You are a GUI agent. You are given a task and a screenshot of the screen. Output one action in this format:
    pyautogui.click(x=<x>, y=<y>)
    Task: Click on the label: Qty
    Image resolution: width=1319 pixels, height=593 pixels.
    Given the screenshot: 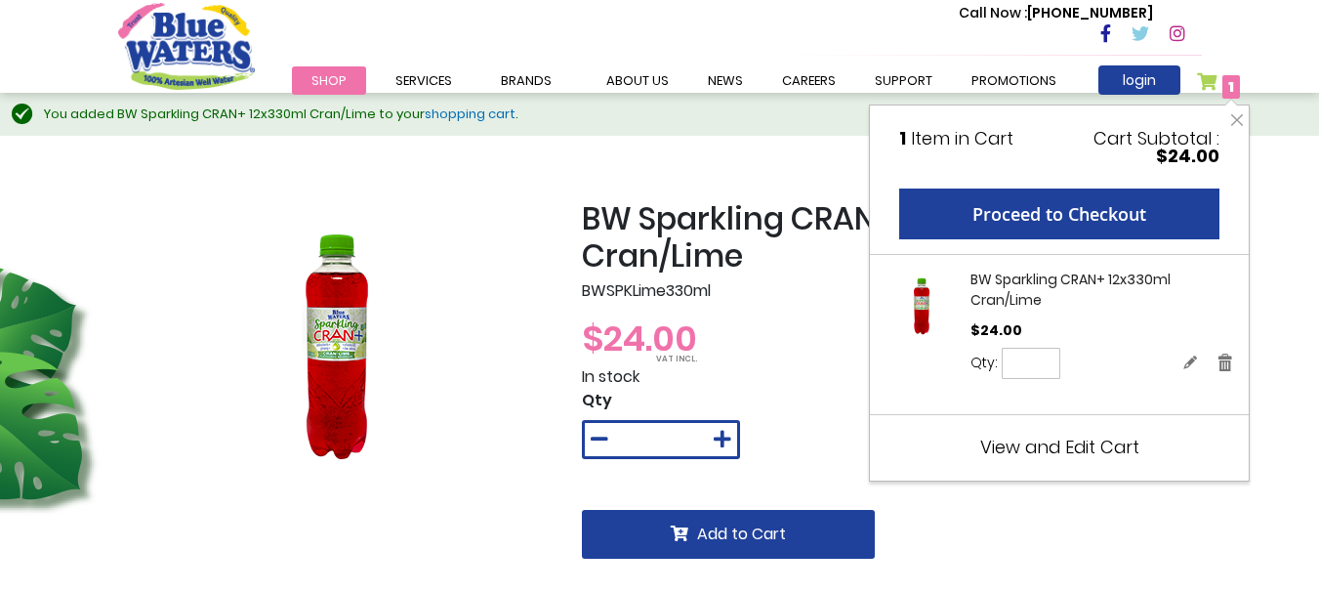 What is the action you would take?
    pyautogui.click(x=984, y=362)
    